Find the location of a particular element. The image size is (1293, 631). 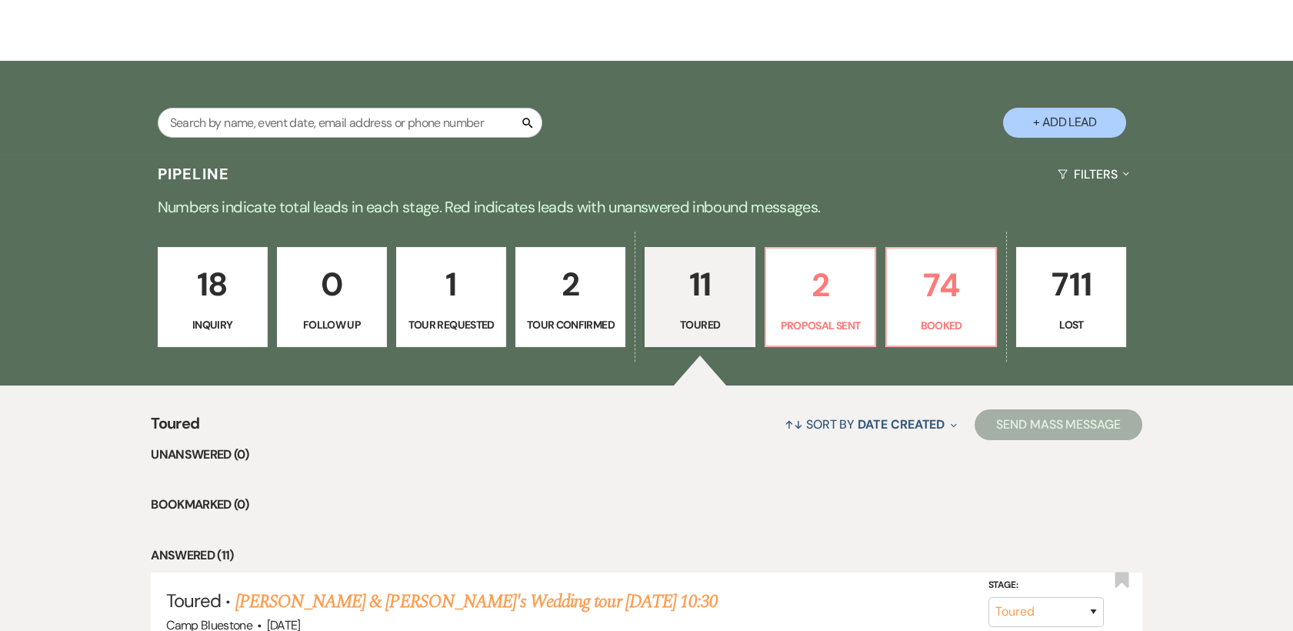

button: Send Mass Message is located at coordinates (1058, 425).